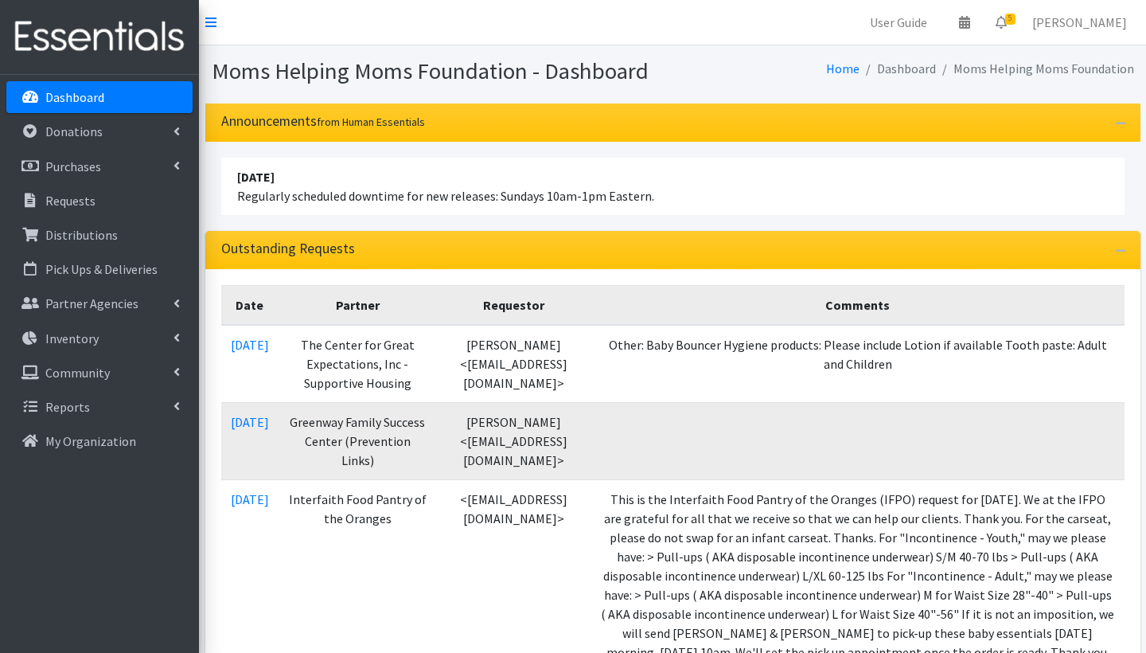  What do you see at coordinates (357, 440) in the screenshot?
I see `td: Greenway Family Success Center (Prevention Links)` at bounding box center [357, 440].